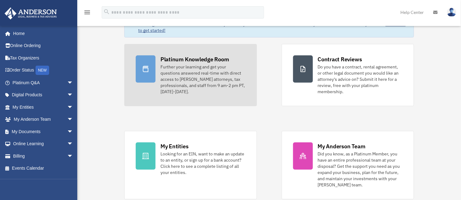 The height and width of the screenshot is (200, 461). Describe the element at coordinates (203, 163) in the screenshot. I see `div: Looking for an EIN, want to make an update to an entity, or sign up for a bank account? Click her...` at that location.